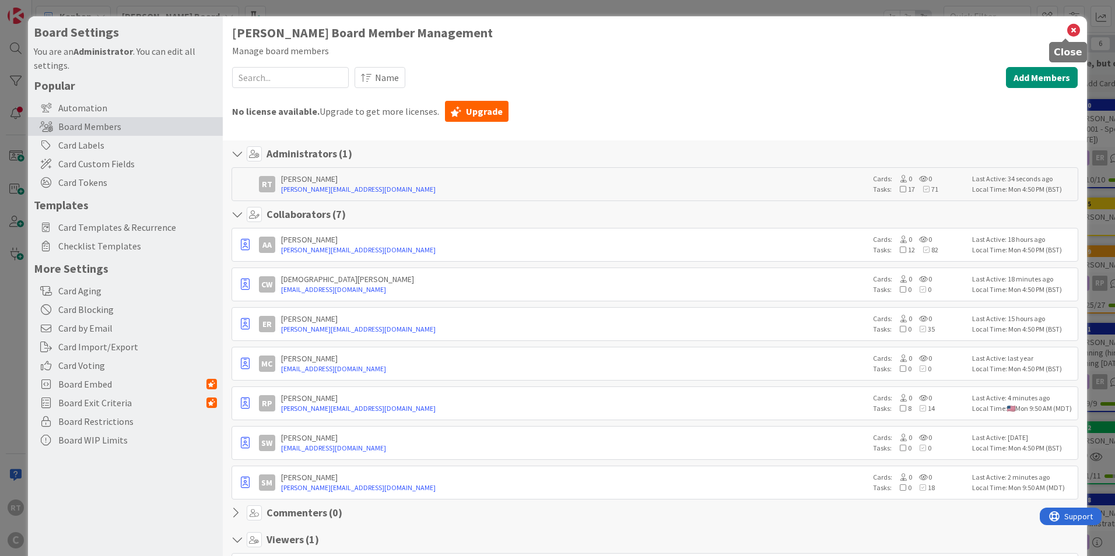 The image size is (1115, 556). What do you see at coordinates (923, 408) in the screenshot?
I see `span: 14` at bounding box center [923, 408].